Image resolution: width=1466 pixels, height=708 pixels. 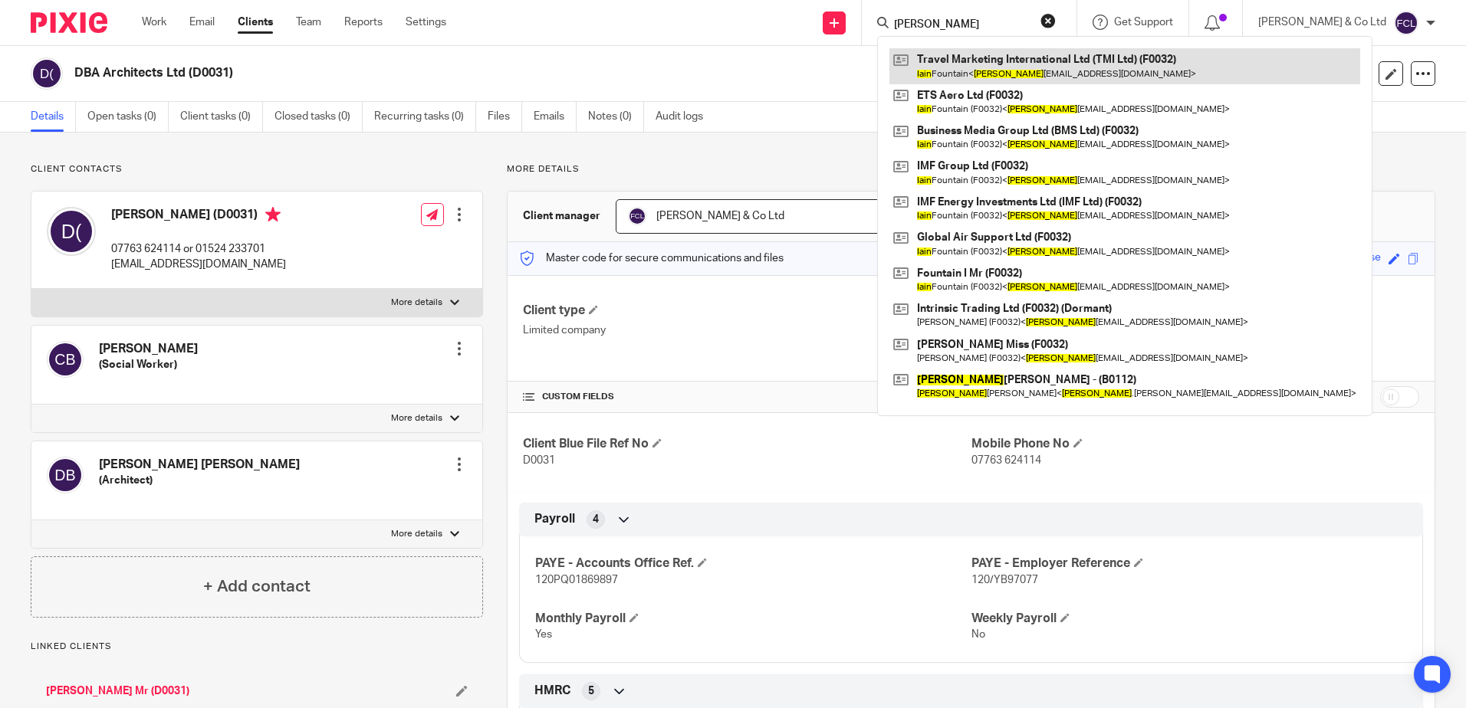 What do you see at coordinates (148, 365) in the screenshot?
I see `h5: (Social Worker)` at bounding box center [148, 365].